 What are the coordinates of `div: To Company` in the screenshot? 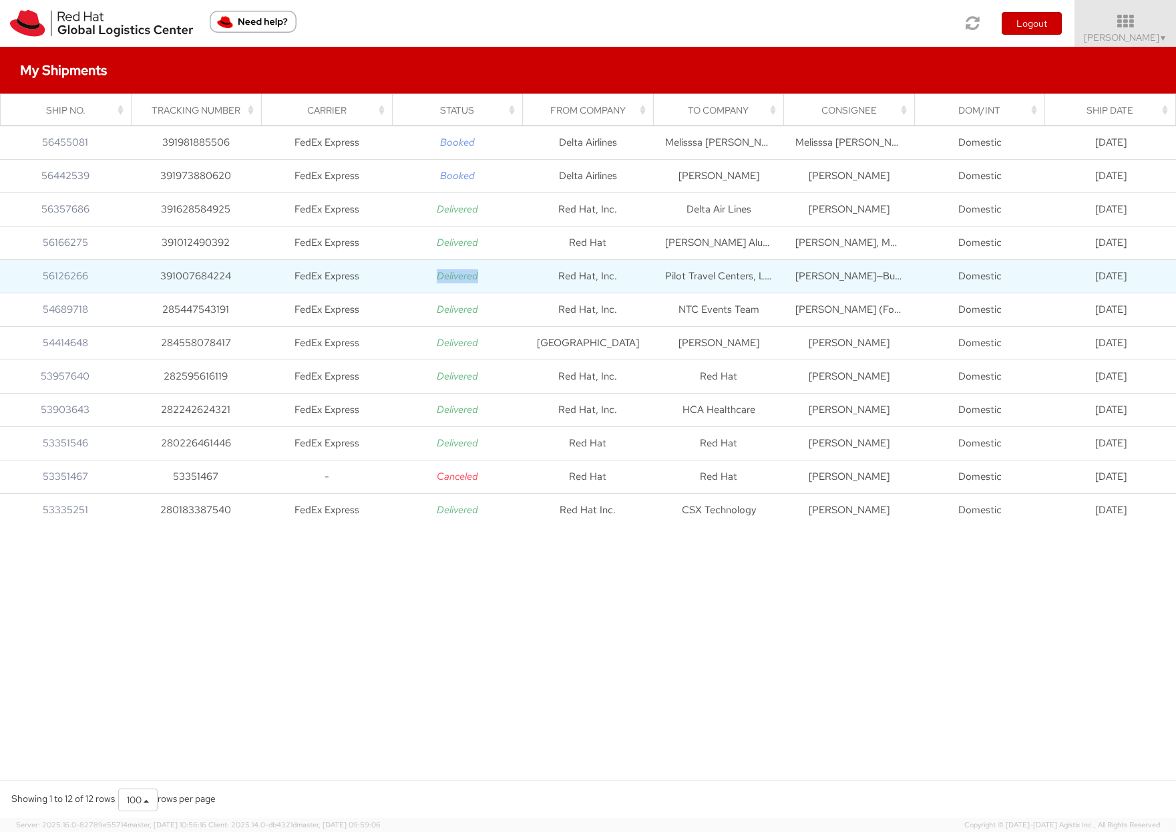 It's located at (722, 110).